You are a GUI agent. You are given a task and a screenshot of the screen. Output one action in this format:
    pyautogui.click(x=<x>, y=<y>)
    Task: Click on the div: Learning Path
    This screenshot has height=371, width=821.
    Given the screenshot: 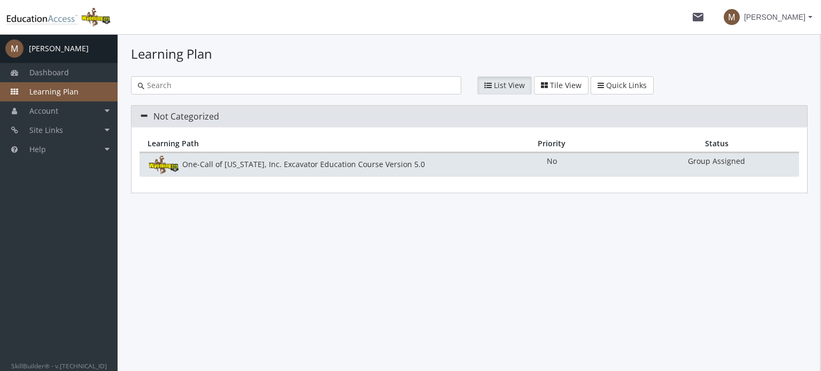 What is the action you would take?
    pyautogui.click(x=304, y=144)
    